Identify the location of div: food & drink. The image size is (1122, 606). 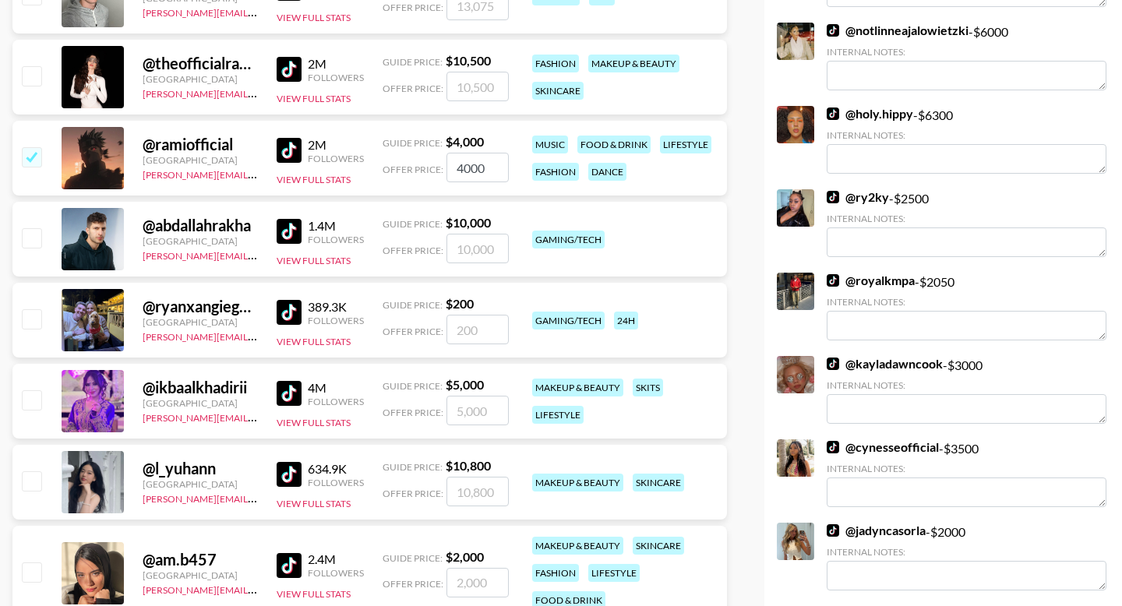
(614, 144).